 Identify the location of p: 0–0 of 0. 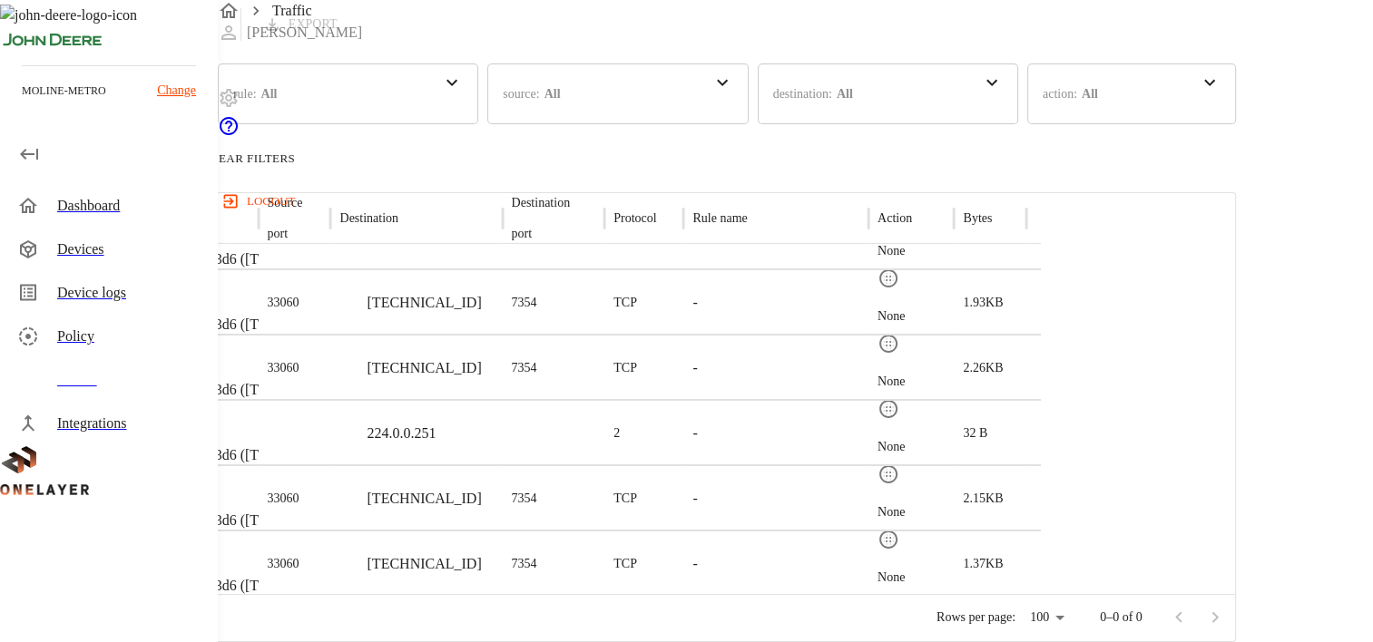
(1121, 618).